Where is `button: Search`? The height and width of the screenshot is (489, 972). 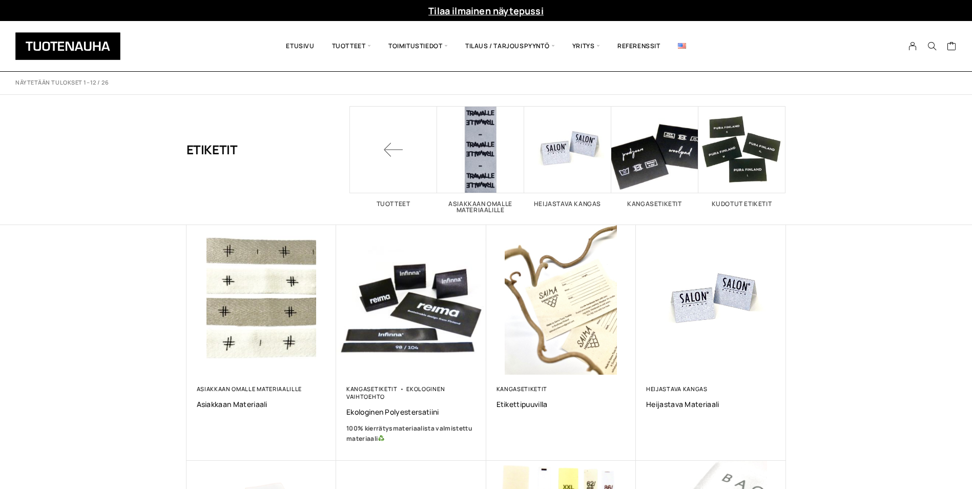 button: Search is located at coordinates (932, 46).